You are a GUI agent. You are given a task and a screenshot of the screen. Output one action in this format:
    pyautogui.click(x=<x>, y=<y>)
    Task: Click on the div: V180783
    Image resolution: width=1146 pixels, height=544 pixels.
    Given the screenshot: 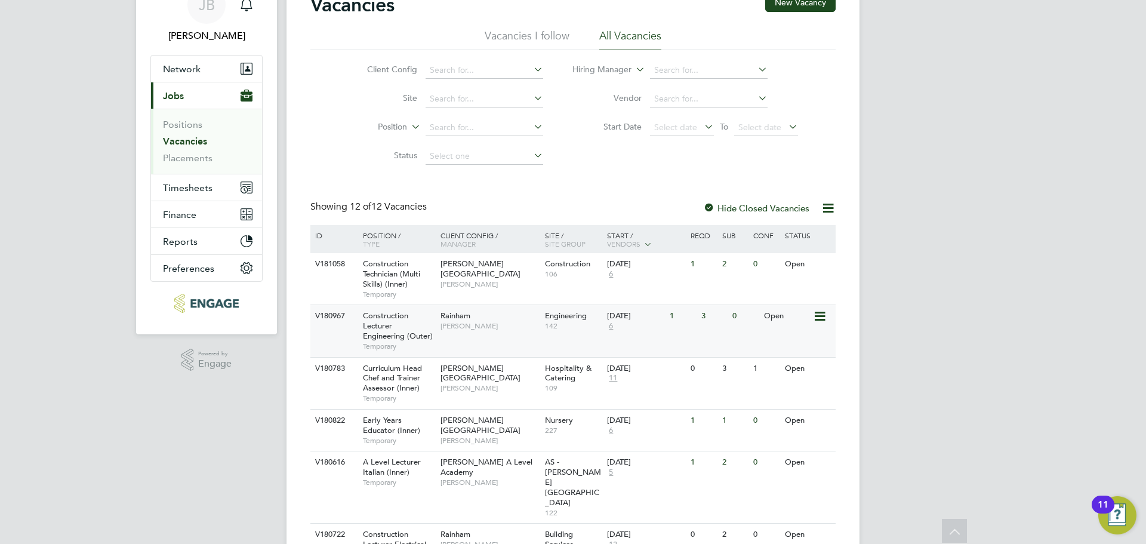 What is the action you would take?
    pyautogui.click(x=333, y=368)
    